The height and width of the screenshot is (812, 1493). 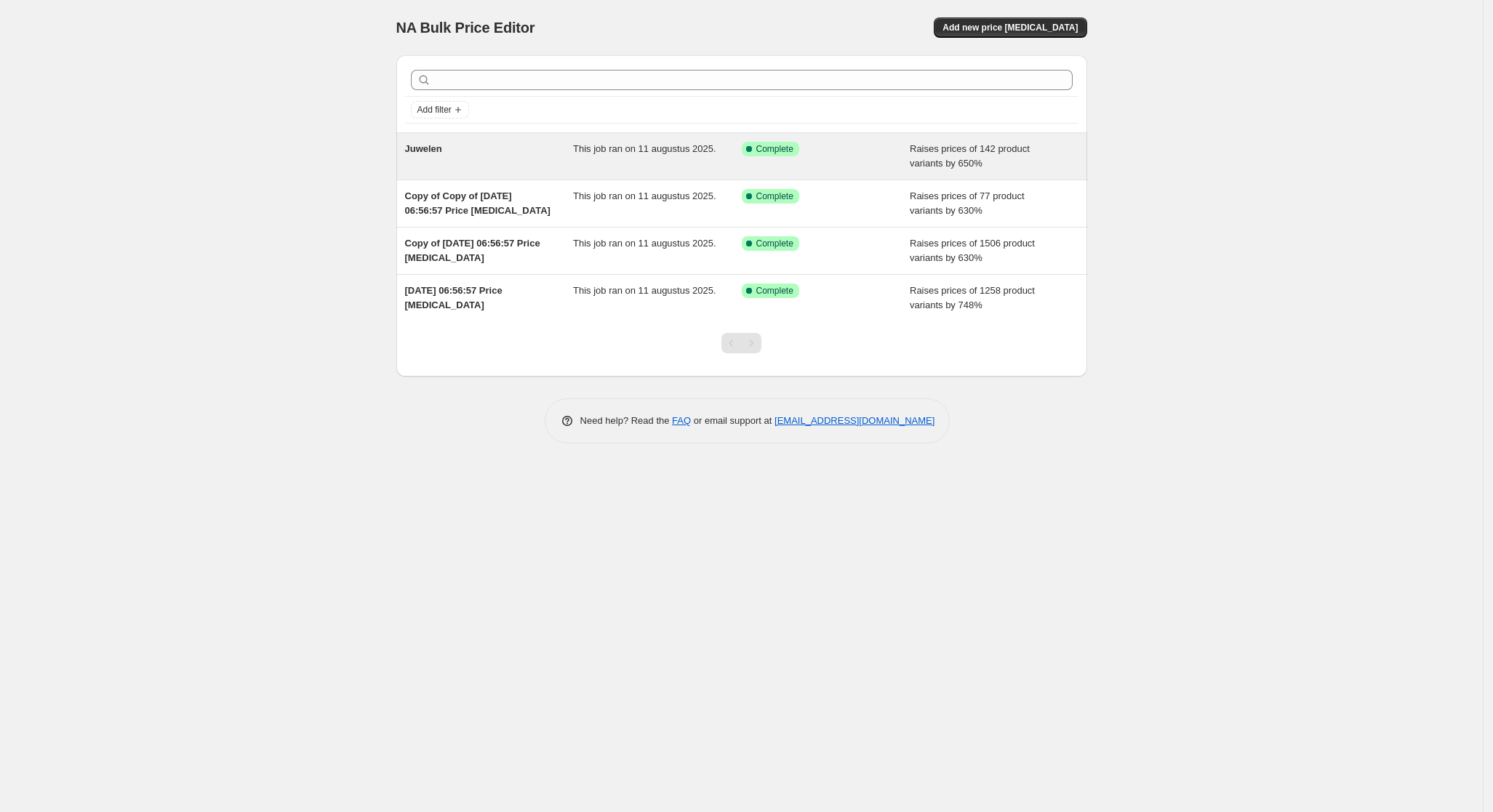 What do you see at coordinates (440, 109) in the screenshot?
I see `button: Add filter` at bounding box center [440, 109].